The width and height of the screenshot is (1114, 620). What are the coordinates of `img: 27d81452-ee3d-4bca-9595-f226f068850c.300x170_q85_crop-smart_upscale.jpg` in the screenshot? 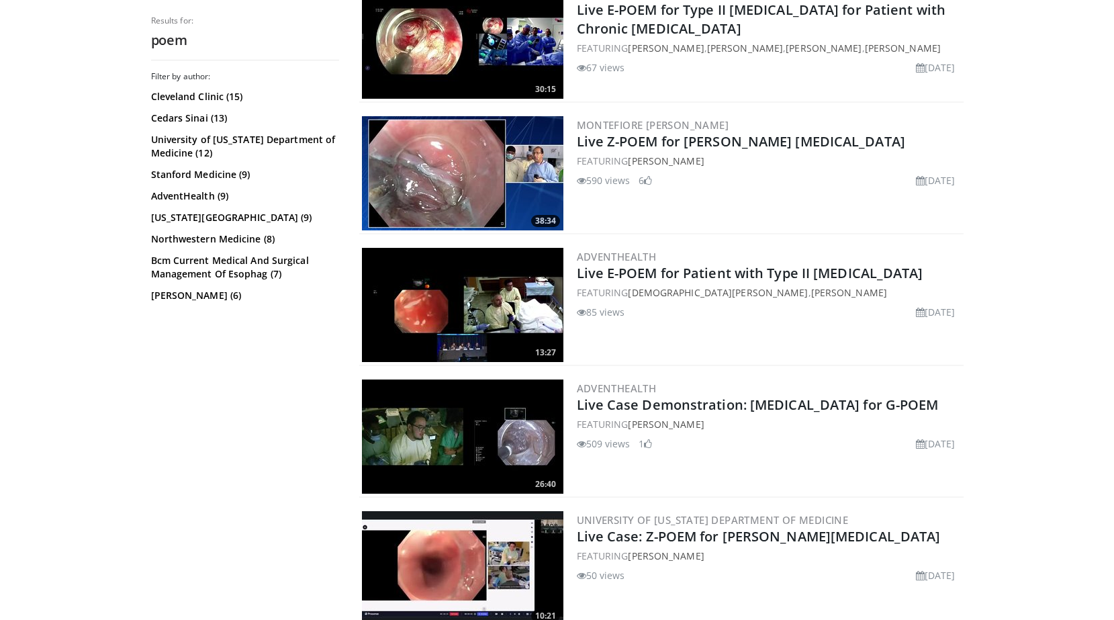 It's located at (463, 305).